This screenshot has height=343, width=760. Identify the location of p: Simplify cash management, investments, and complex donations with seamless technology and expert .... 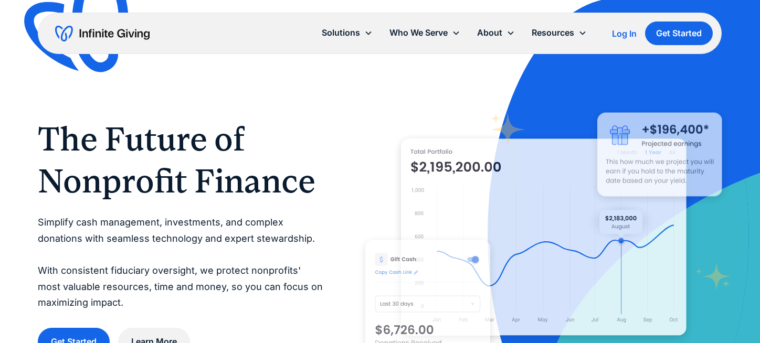
(180, 263).